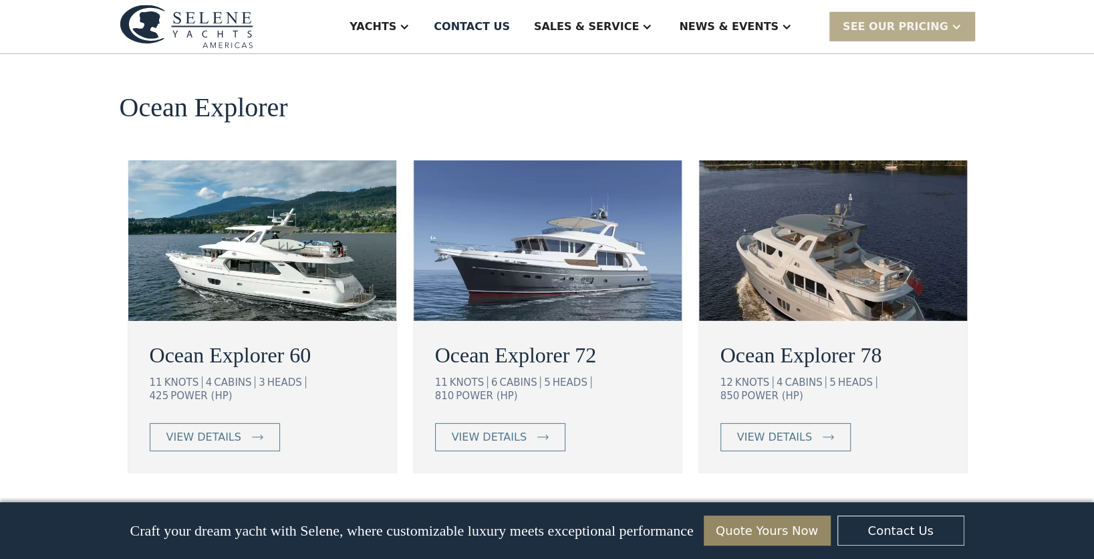  Describe the element at coordinates (262, 355) in the screenshot. I see `h2: Ocean Explorer 60` at that location.